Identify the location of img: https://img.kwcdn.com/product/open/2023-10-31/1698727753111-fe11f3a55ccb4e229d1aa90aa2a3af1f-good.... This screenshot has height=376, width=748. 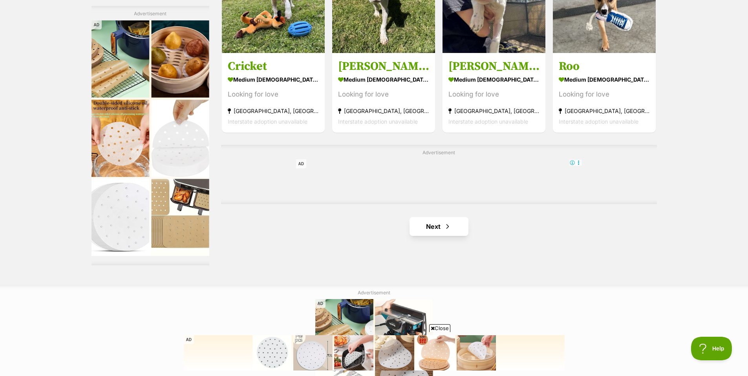
(89, 74).